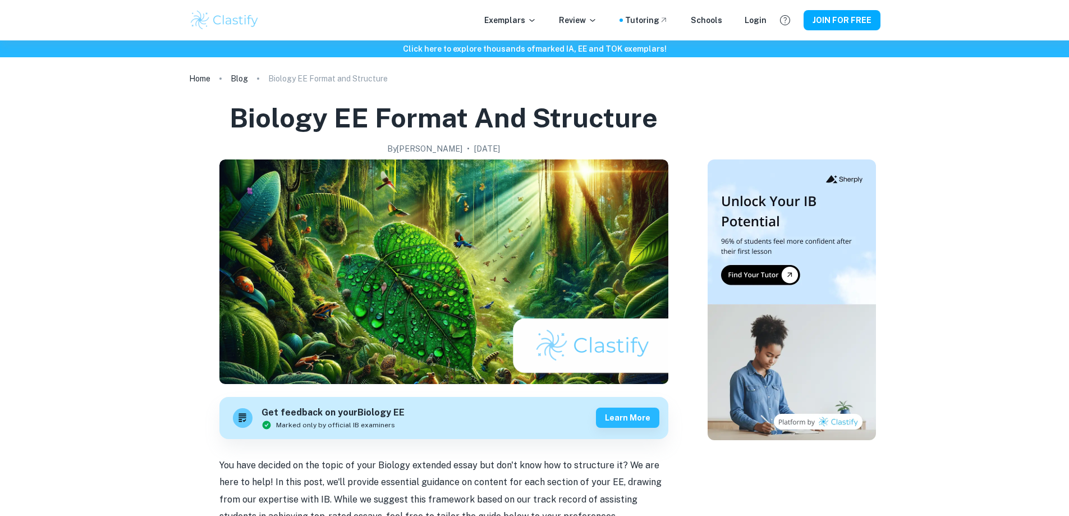 Image resolution: width=1069 pixels, height=516 pixels. I want to click on div: Schools, so click(707, 20).